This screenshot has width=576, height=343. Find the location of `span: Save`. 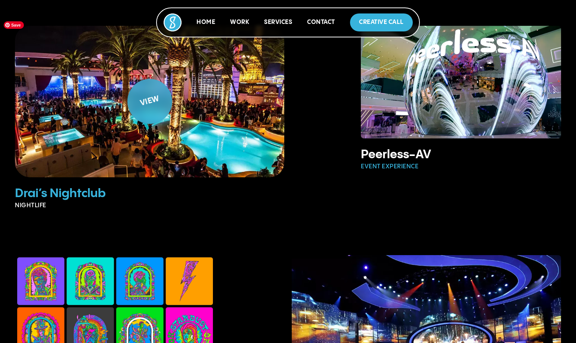

span: Save is located at coordinates (14, 25).